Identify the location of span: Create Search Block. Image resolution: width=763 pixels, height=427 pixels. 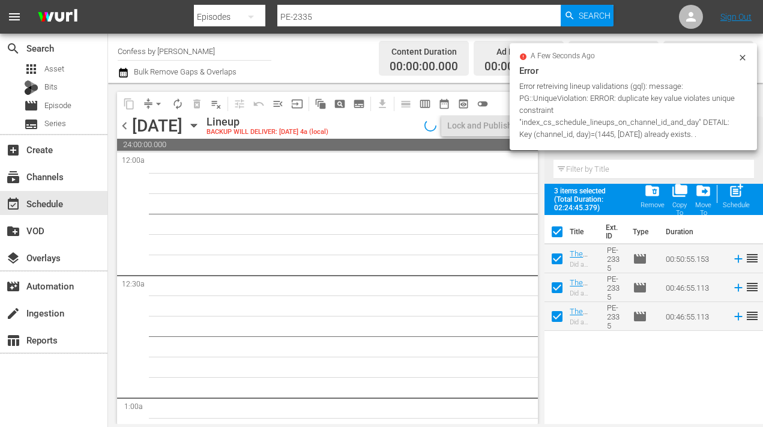
(340, 104).